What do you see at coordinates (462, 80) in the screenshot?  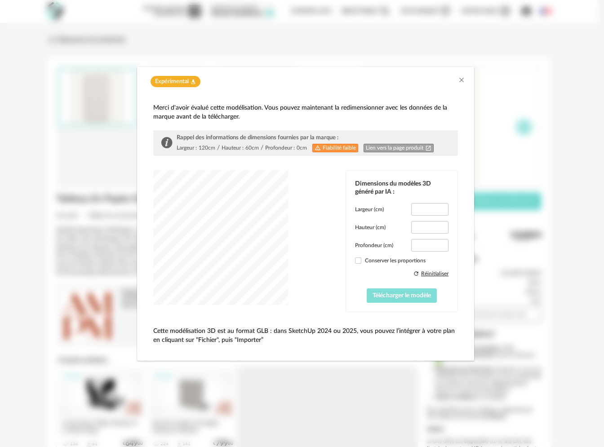 I see `button: Close` at bounding box center [462, 80].